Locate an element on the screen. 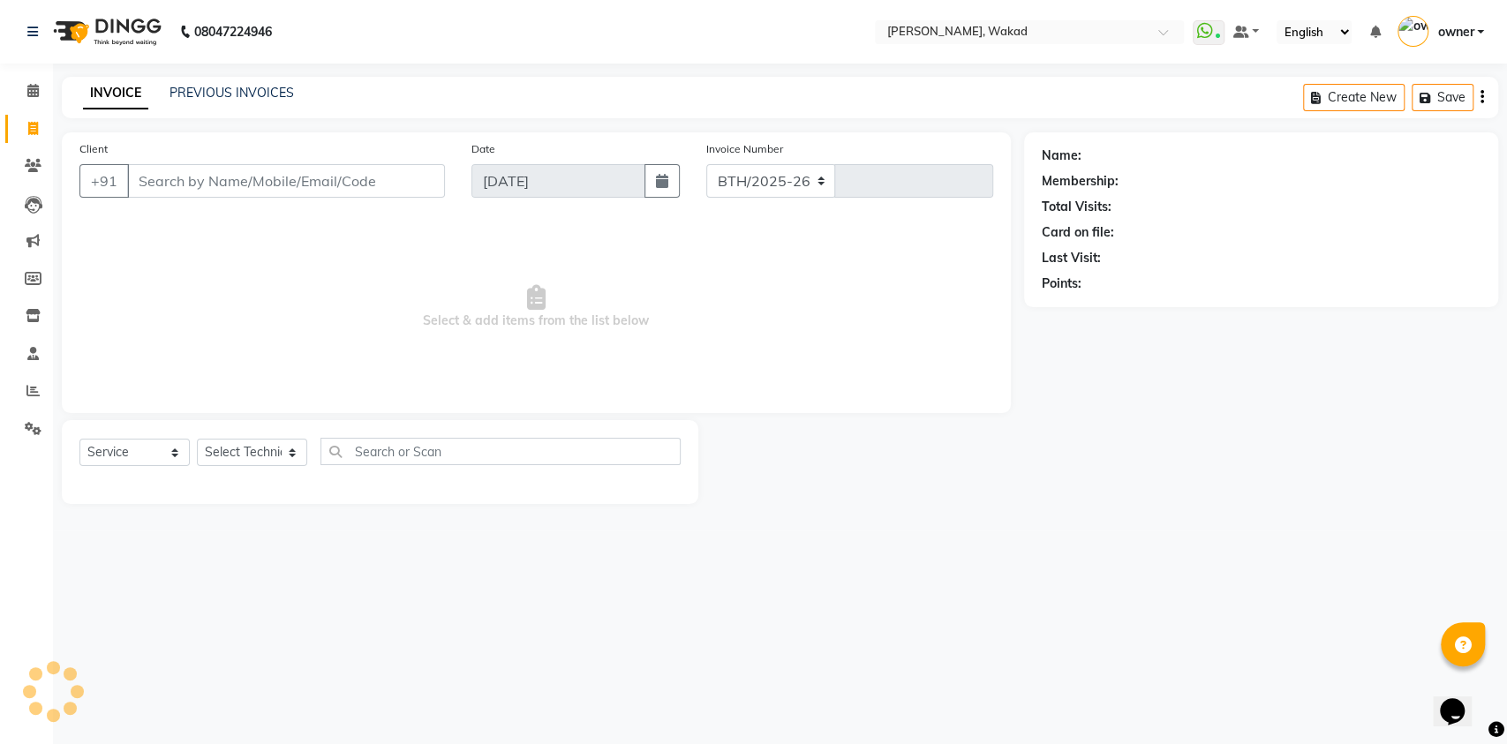 Image resolution: width=1507 pixels, height=744 pixels. div: Membership: is located at coordinates (1080, 181).